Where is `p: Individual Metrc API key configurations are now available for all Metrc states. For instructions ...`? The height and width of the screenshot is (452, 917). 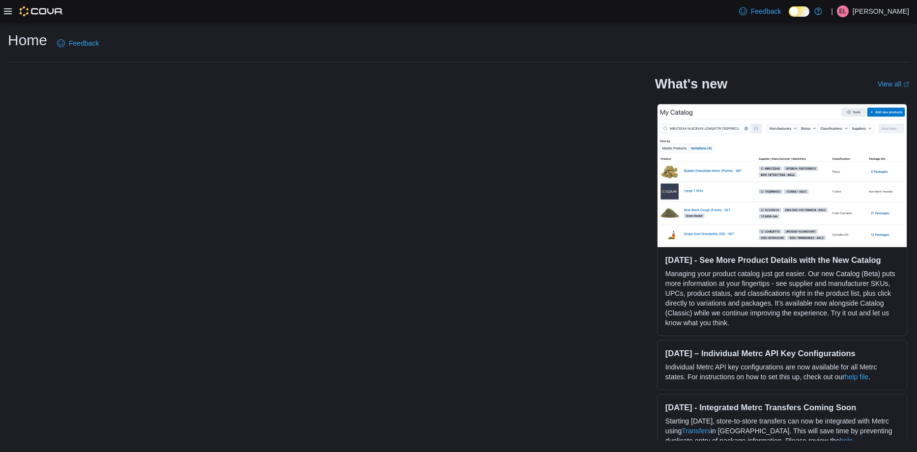 p: Individual Metrc API key configurations are now available for all Metrc states. For instructions ... is located at coordinates (782, 372).